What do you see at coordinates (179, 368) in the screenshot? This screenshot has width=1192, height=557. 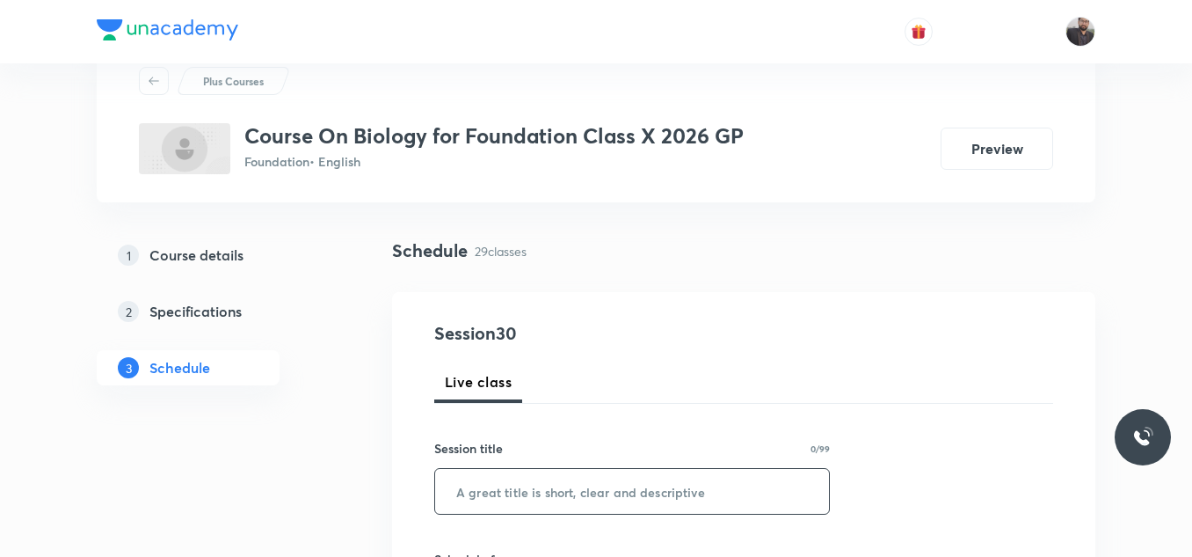 I see `h5: Schedule` at bounding box center [179, 368].